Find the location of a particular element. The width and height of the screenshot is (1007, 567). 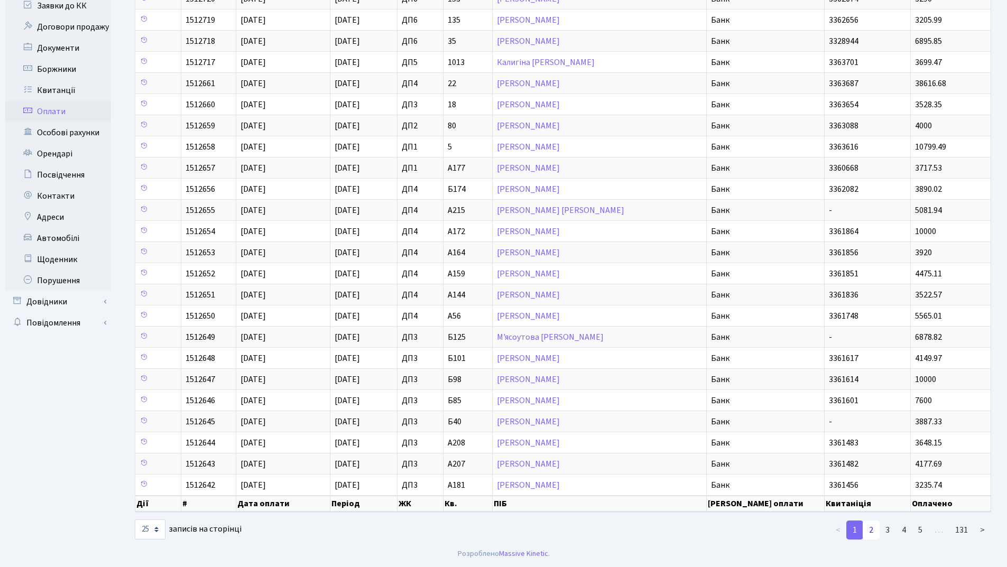

span: А172 is located at coordinates (468, 232).